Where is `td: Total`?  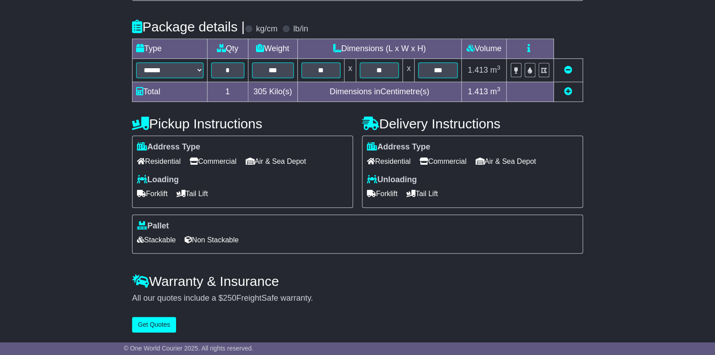
td: Total is located at coordinates (170, 92).